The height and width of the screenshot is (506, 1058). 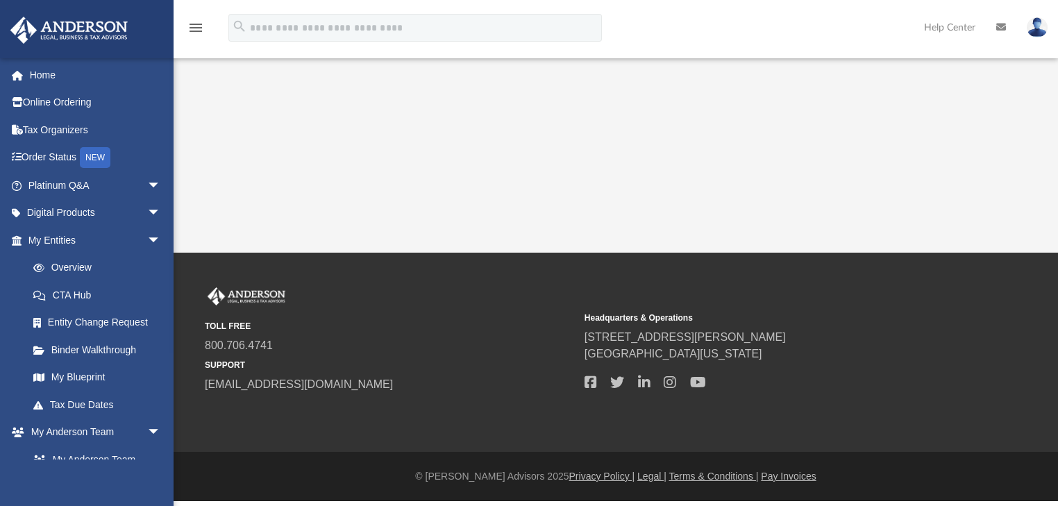 I want to click on small: Headquarters & Operations, so click(x=769, y=318).